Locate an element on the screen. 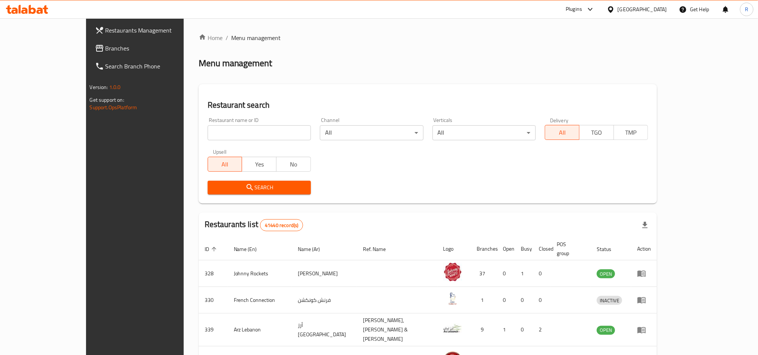  a: Restaurants Management is located at coordinates (151, 30).